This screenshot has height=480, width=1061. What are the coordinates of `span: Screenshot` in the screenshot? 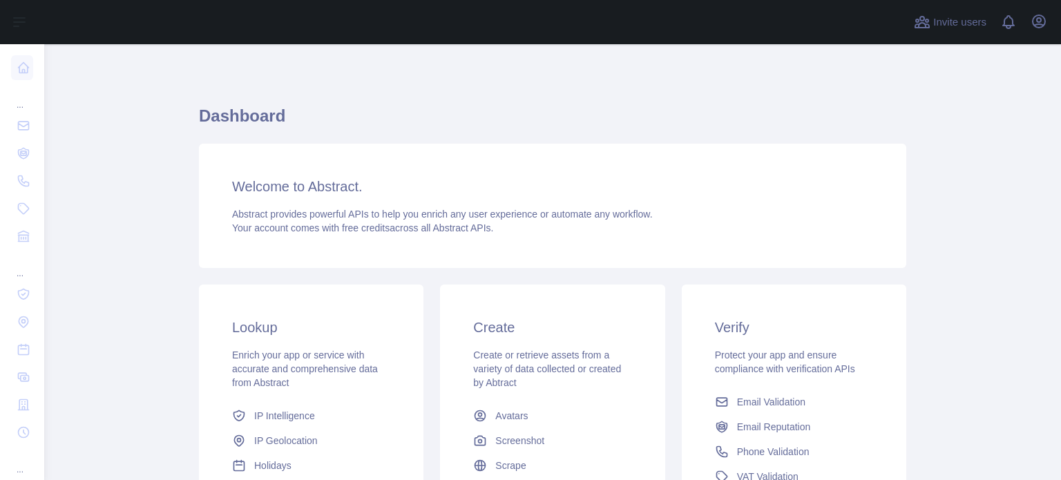 It's located at (519, 441).